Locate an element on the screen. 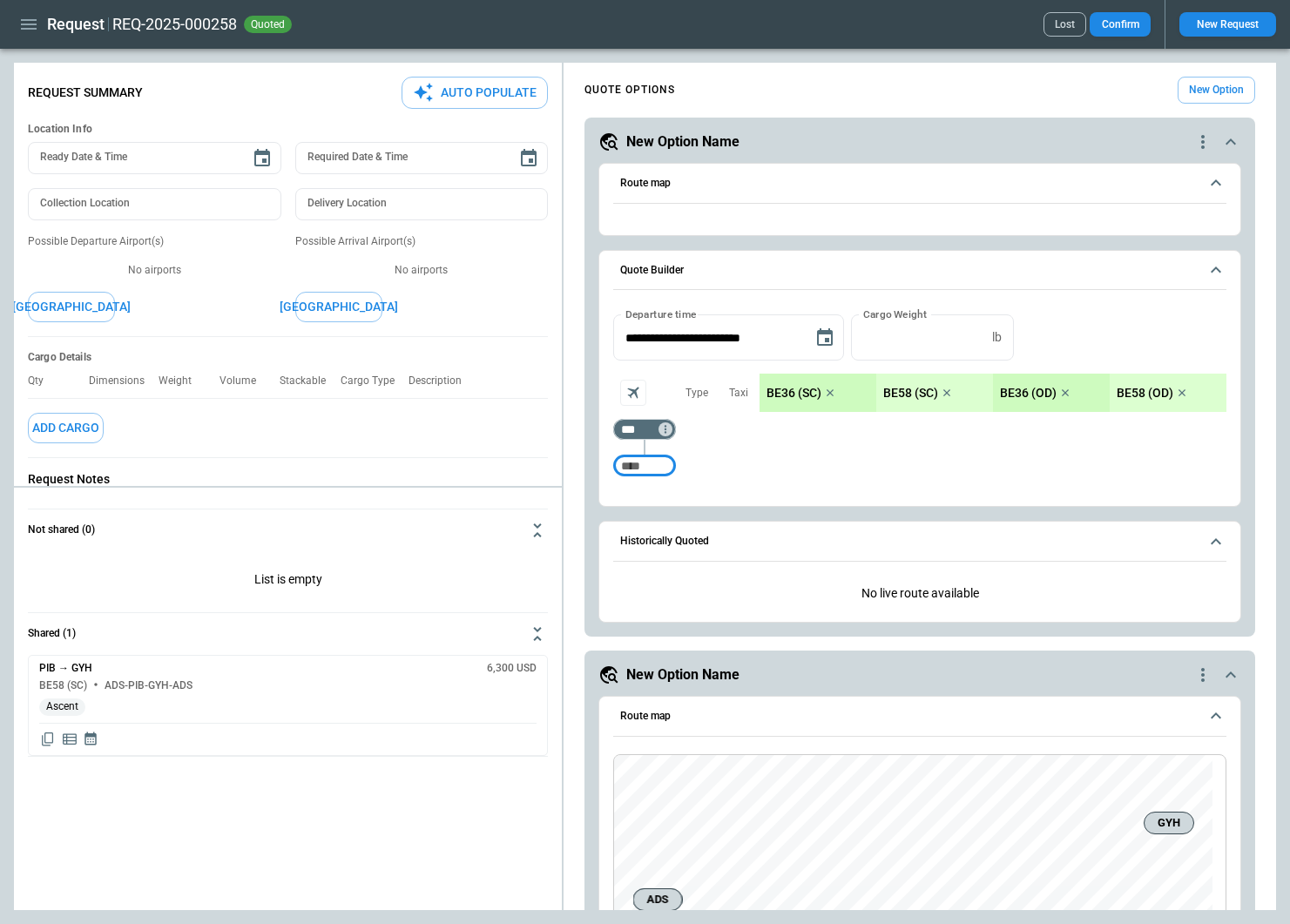 This screenshot has height=924, width=1290. h2: REQ-2025-000258 is located at coordinates (174, 24).